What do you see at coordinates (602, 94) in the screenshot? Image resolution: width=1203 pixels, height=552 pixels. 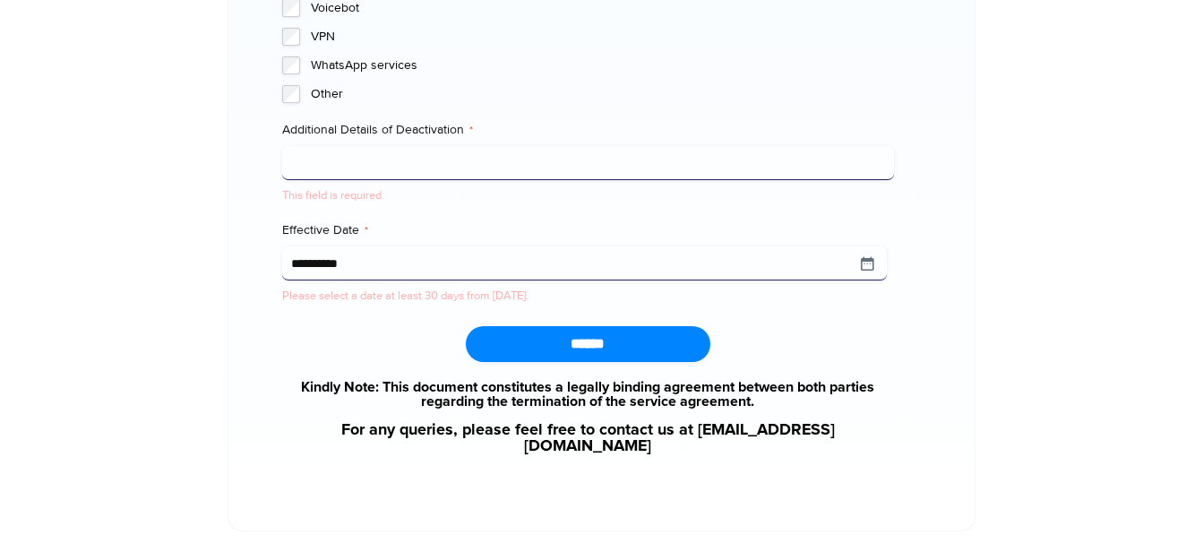 I see `label: Other` at bounding box center [602, 94].